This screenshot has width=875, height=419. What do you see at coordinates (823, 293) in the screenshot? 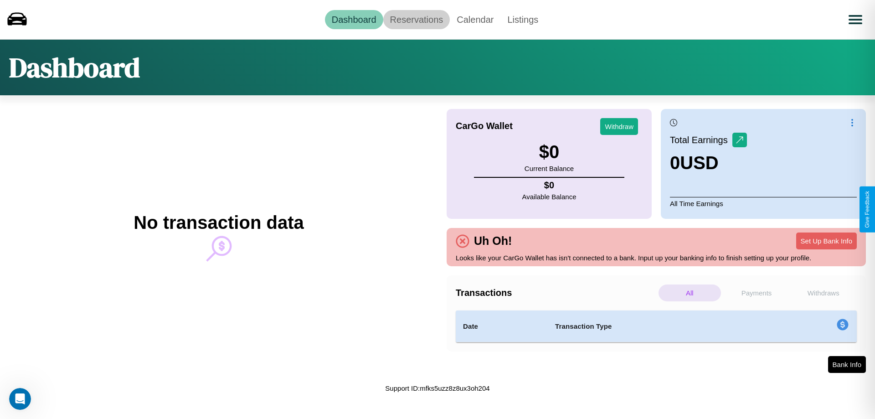
I see `p: Withdraws` at bounding box center [823, 293].